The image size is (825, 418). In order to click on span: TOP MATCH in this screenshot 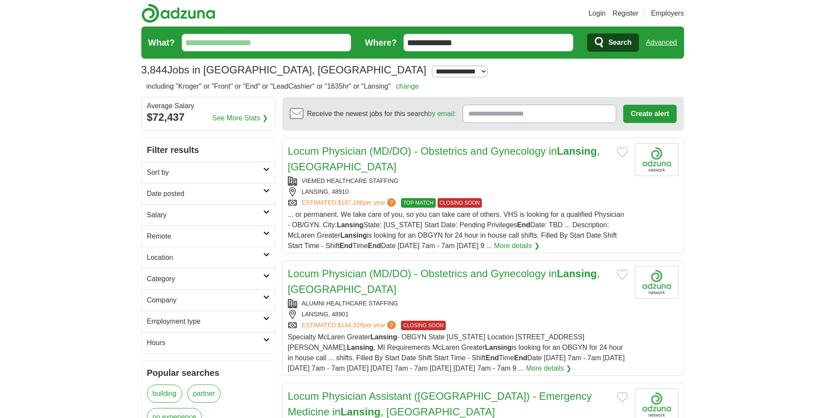, I will do `click(418, 203)`.